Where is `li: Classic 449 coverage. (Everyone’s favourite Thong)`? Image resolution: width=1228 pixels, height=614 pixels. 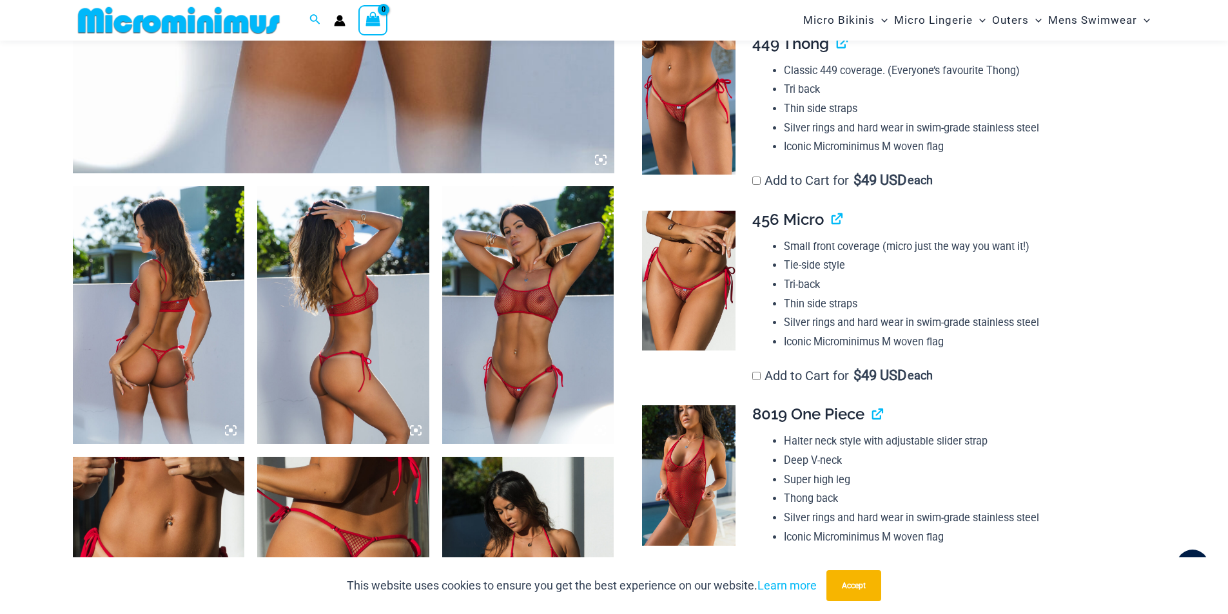
li: Classic 449 coverage. (Everyone’s favourite Thong) is located at coordinates (964, 71).